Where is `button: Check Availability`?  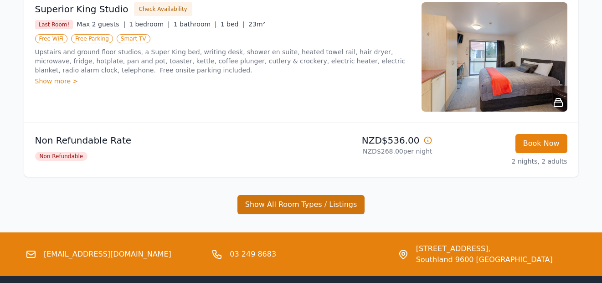 button: Check Availability is located at coordinates (163, 9).